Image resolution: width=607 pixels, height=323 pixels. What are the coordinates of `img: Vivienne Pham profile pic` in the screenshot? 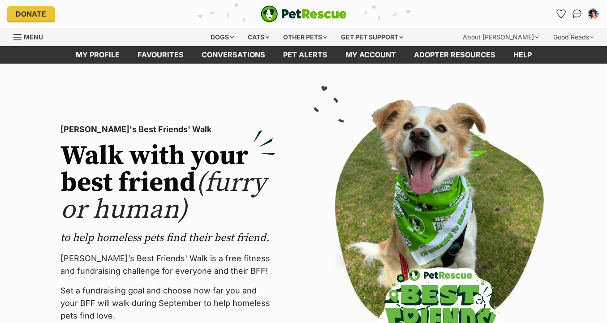 It's located at (593, 14).